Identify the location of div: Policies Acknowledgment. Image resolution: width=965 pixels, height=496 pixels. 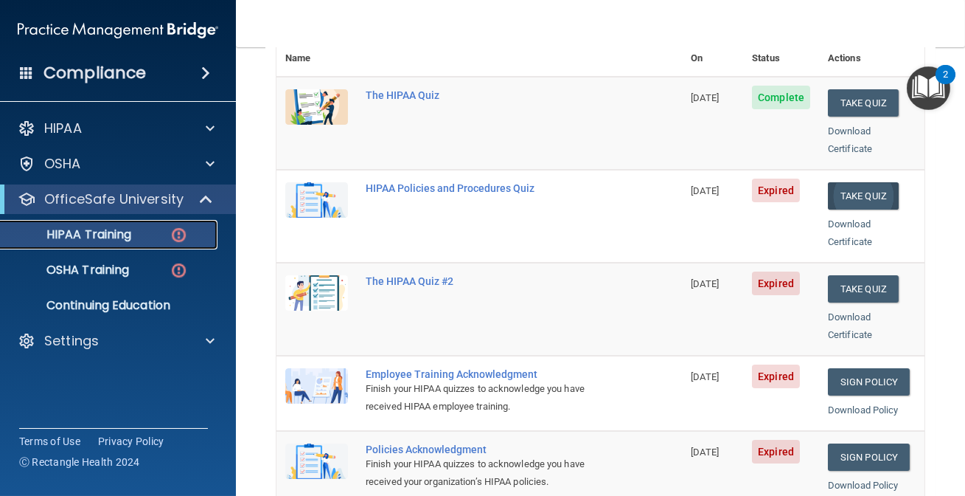
(487, 449).